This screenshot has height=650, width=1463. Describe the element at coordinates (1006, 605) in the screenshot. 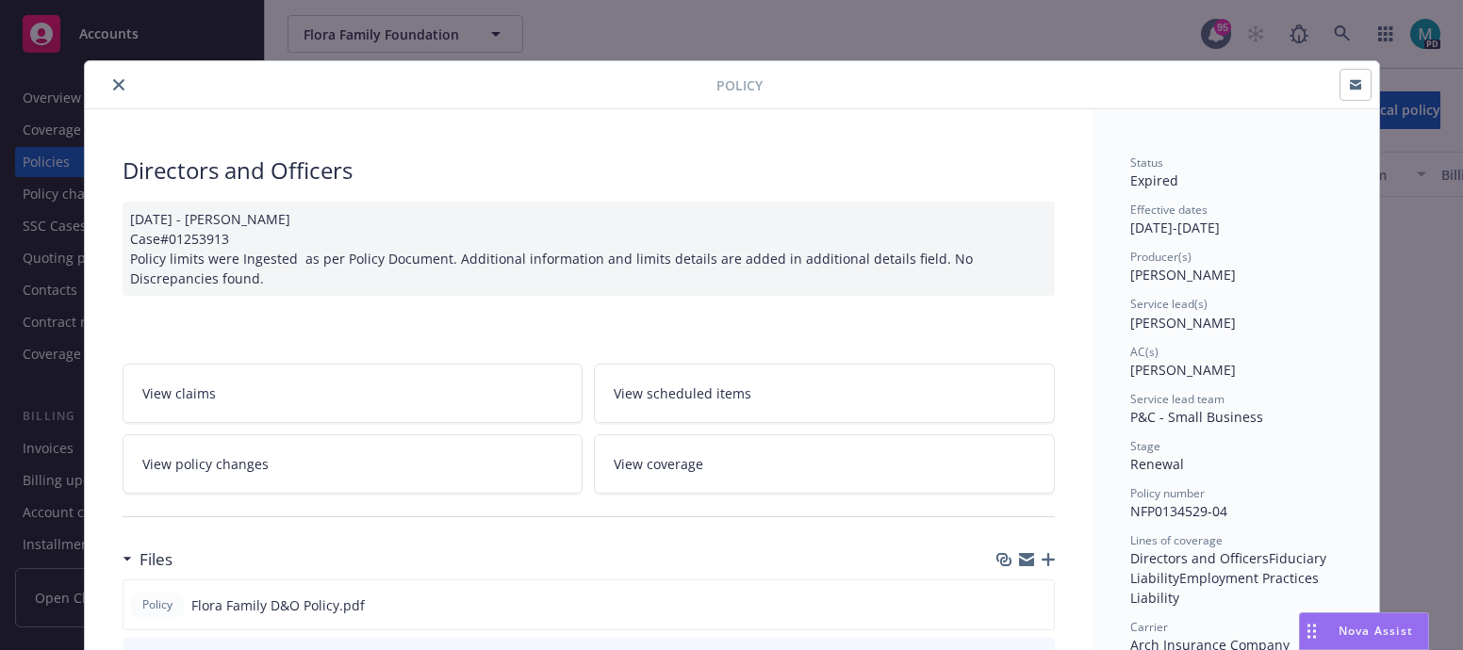

I see `button: download file` at that location.